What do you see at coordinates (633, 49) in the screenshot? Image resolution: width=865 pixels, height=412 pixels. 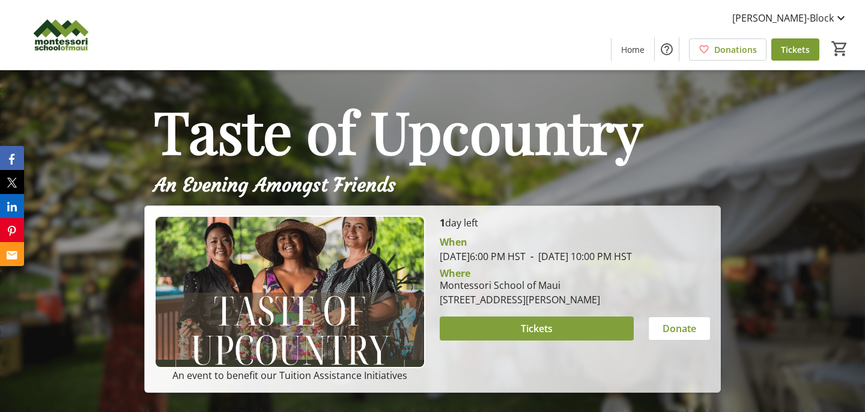 I see `span: Home` at bounding box center [633, 49].